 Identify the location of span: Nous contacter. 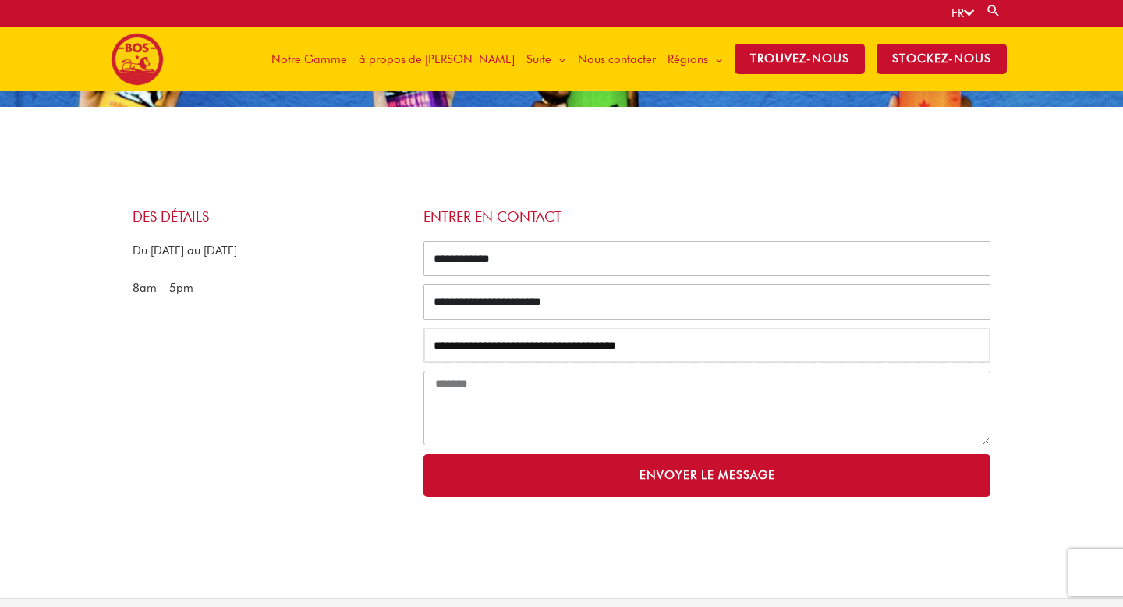
(617, 59).